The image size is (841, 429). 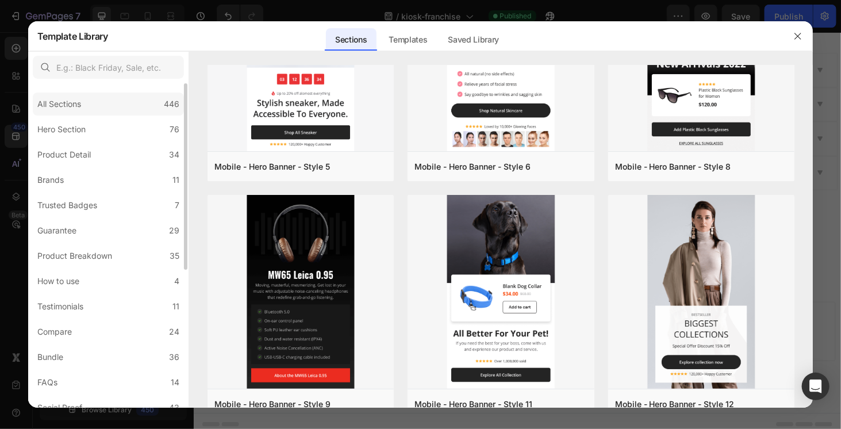 I want to click on div: Mobile - Hero Banner - Style 12, so click(x=675, y=404).